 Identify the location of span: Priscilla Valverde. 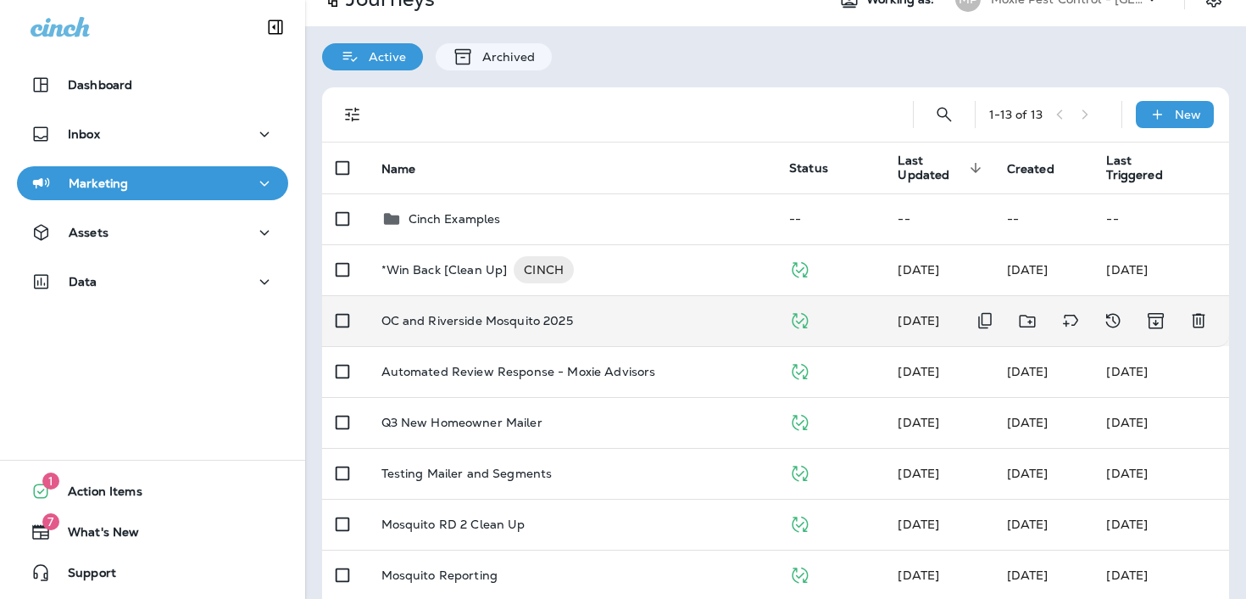
(1028, 371).